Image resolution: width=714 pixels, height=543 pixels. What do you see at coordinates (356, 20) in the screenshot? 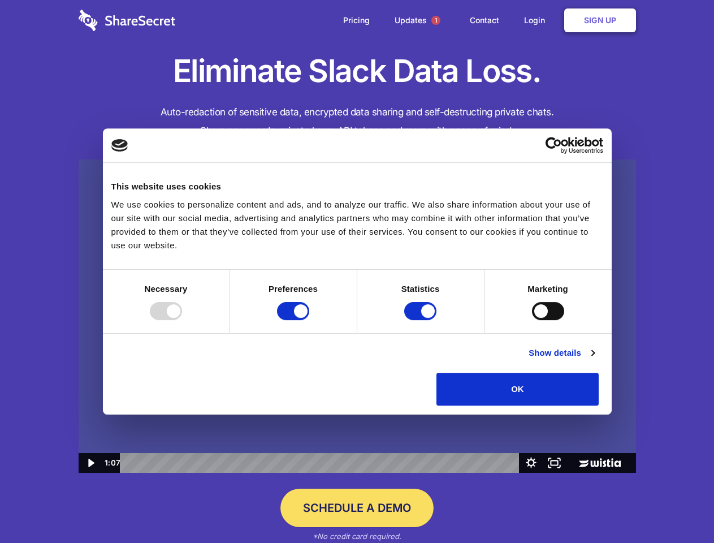
I see `a: Pricing` at bounding box center [356, 20].